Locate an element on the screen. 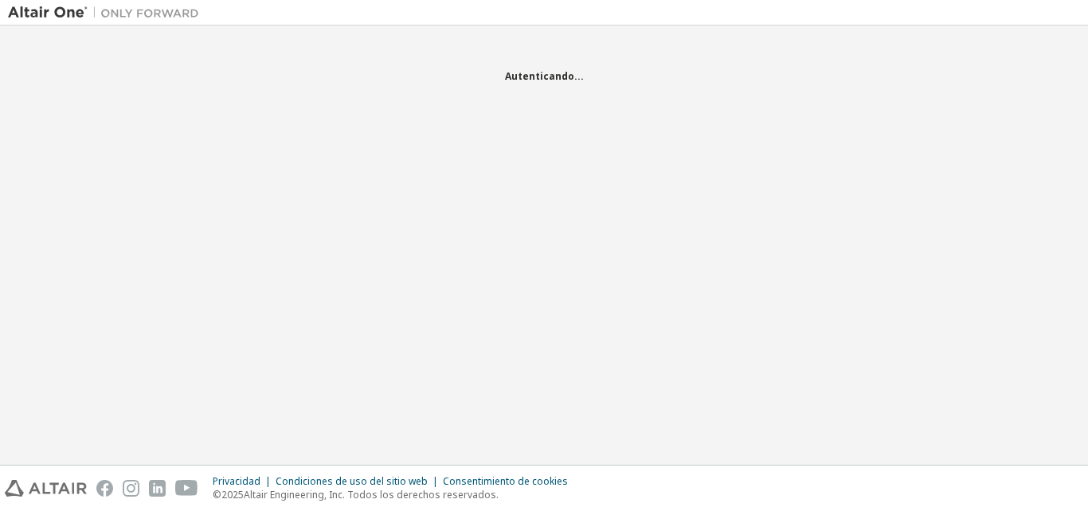  img: Altair Uno is located at coordinates (108, 13).